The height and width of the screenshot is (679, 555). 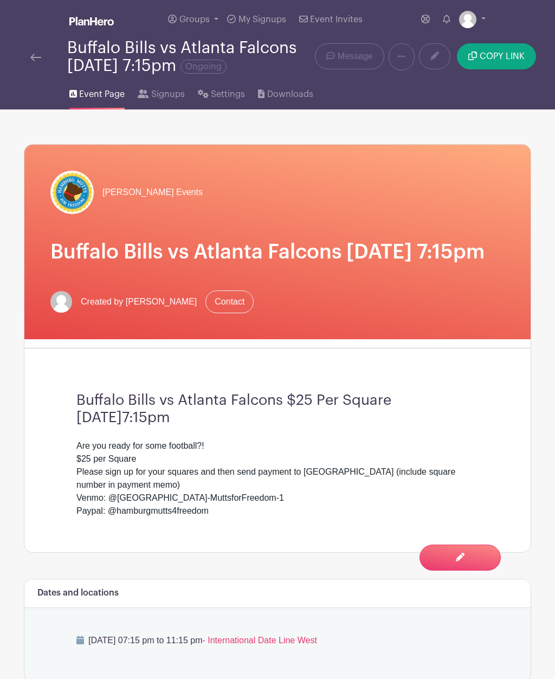 What do you see at coordinates (349, 56) in the screenshot?
I see `a: Message` at bounding box center [349, 56].